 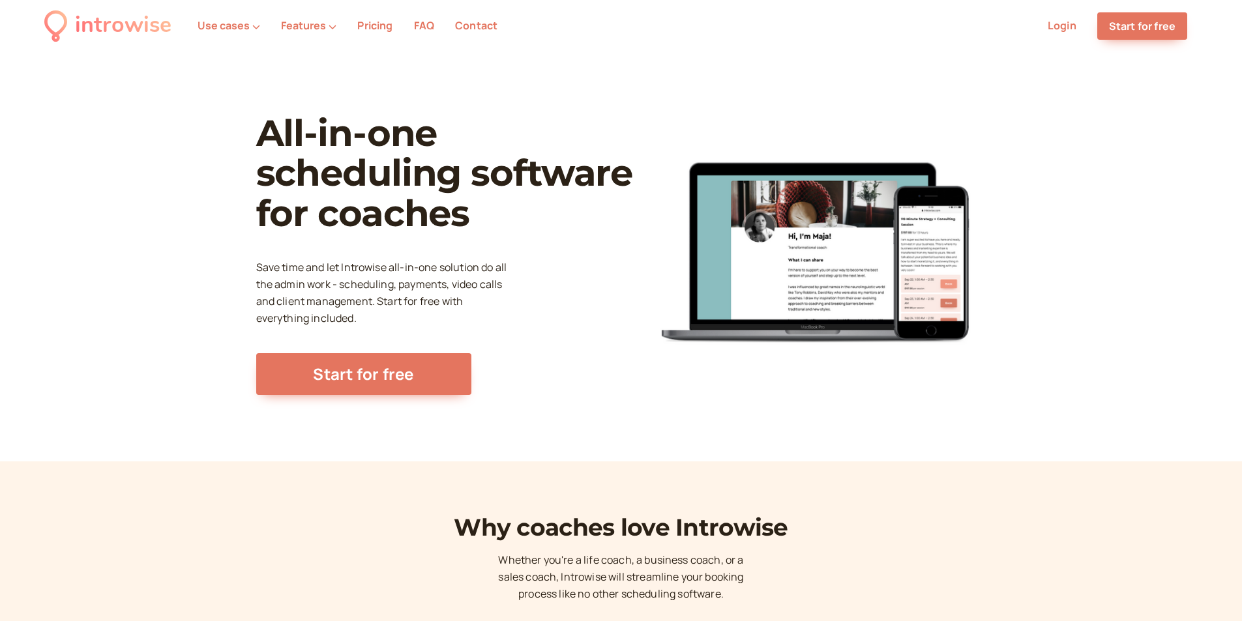 What do you see at coordinates (108, 25) in the screenshot?
I see `a: introwise` at bounding box center [108, 25].